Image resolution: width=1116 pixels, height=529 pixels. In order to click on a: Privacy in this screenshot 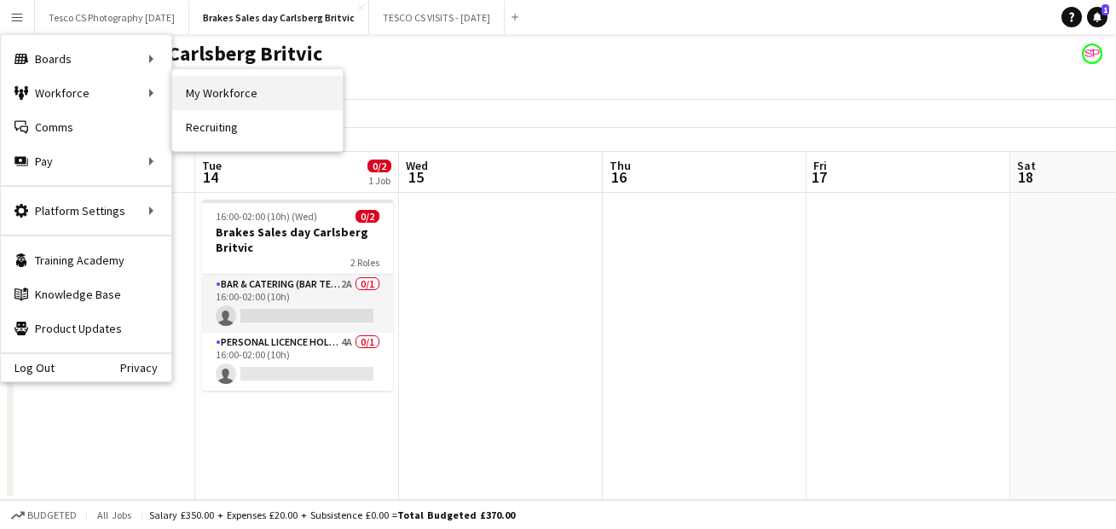, I will do `click(146, 368)`.